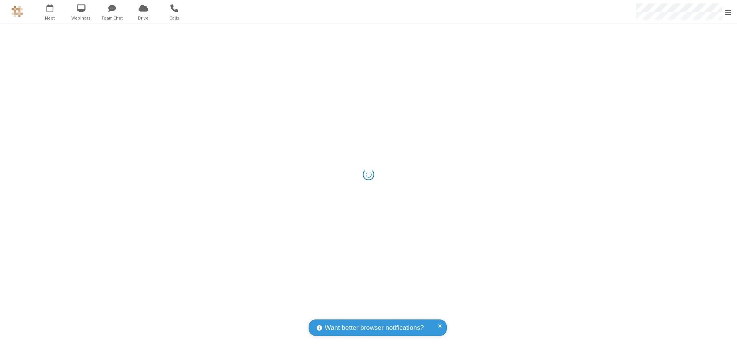 The height and width of the screenshot is (349, 737). Describe the element at coordinates (17, 12) in the screenshot. I see `img: QA Selenium DO NOT DELETE OR CHANGE` at that location.